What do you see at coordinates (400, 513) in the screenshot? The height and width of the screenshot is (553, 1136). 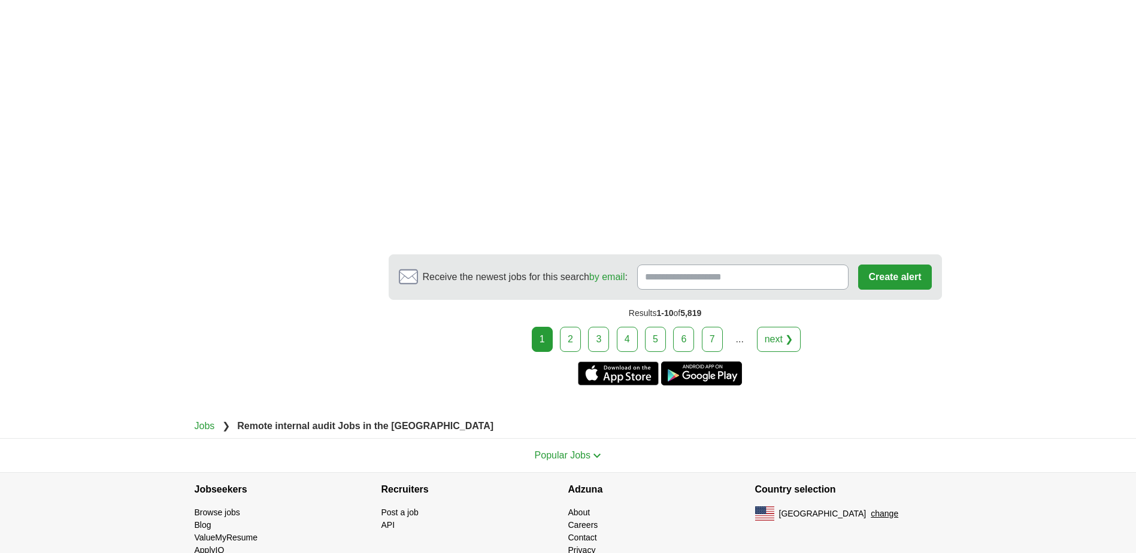 I see `a: Post a job` at bounding box center [400, 513].